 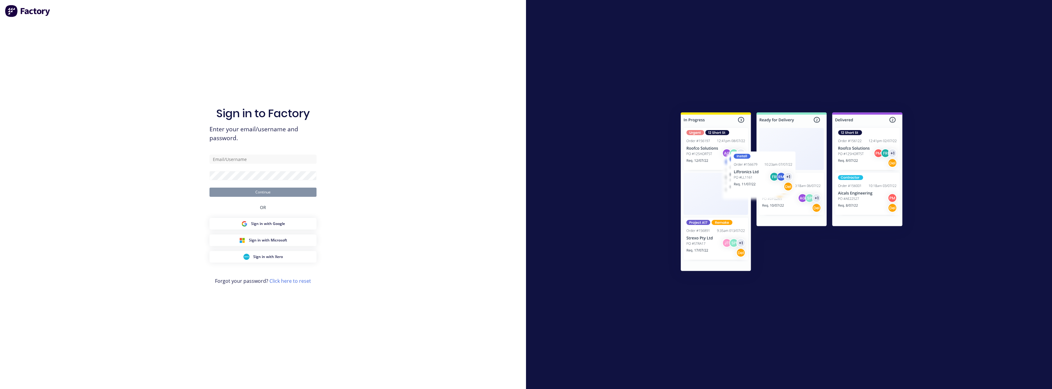 What do you see at coordinates (268, 257) in the screenshot?
I see `span: Sign in with Xero` at bounding box center [268, 257].